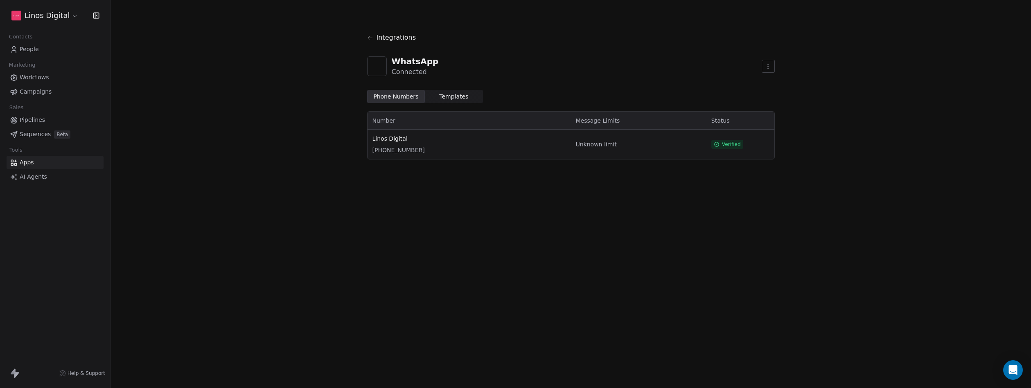  Describe the element at coordinates (55, 49) in the screenshot. I see `a: People` at that location.